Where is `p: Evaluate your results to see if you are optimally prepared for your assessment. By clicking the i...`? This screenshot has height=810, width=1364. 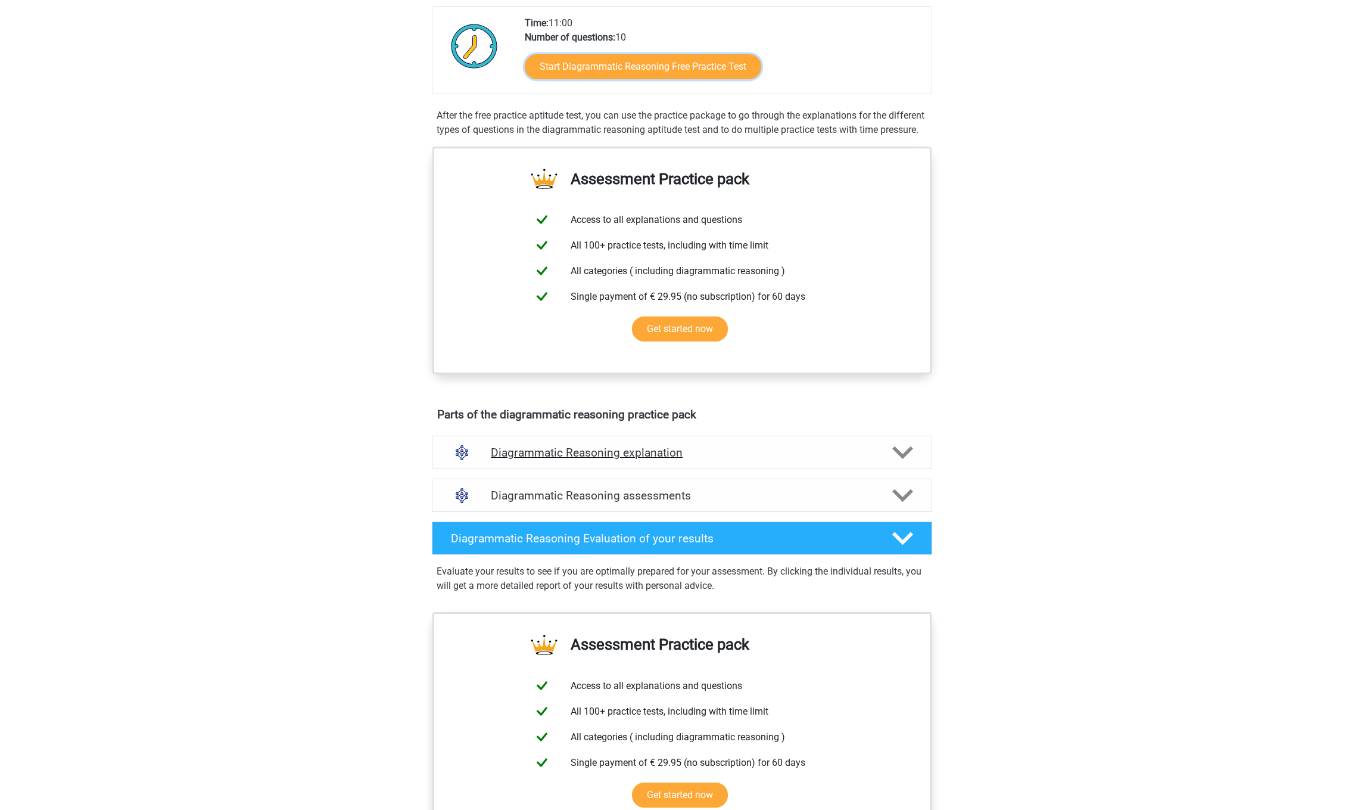 p: Evaluate your results to see if you are optimally prepared for your assessment. By clicking the i... is located at coordinates (682, 579).